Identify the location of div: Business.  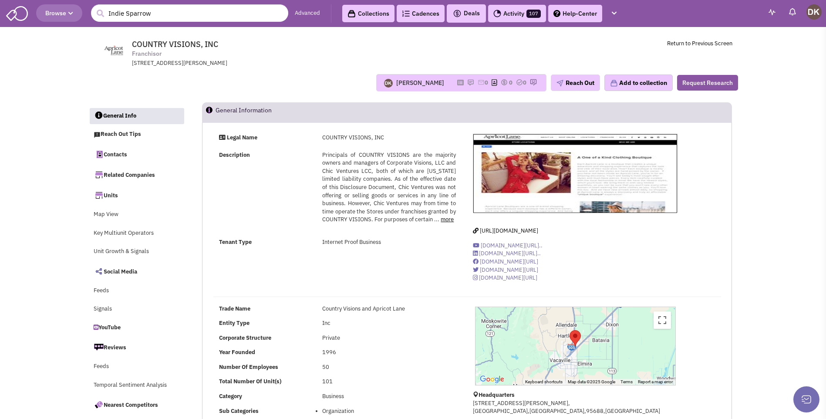
(389, 396).